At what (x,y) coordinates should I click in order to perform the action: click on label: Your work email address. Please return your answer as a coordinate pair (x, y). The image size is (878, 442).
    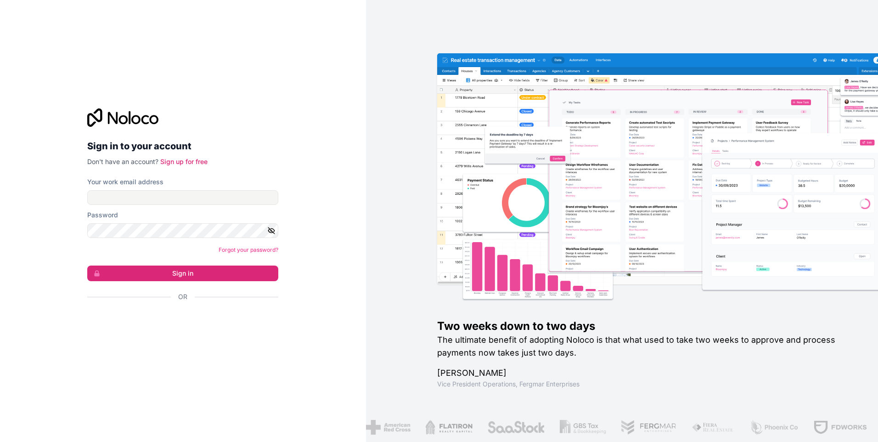
    Looking at the image, I should click on (125, 182).